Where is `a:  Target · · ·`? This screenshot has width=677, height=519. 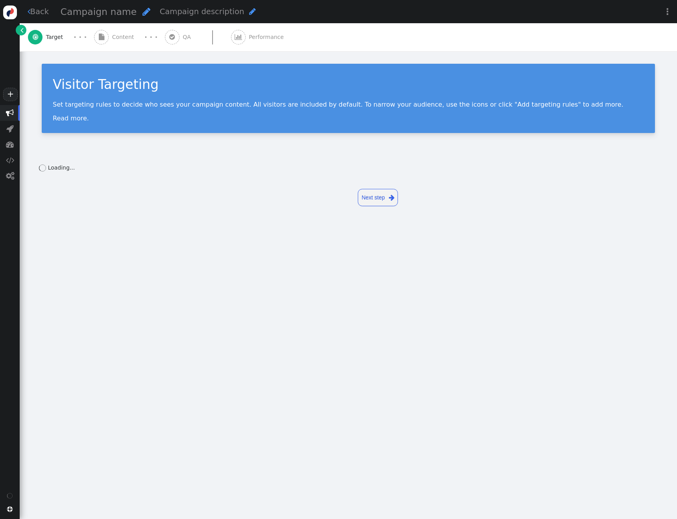 a:  Target · · · is located at coordinates (61, 37).